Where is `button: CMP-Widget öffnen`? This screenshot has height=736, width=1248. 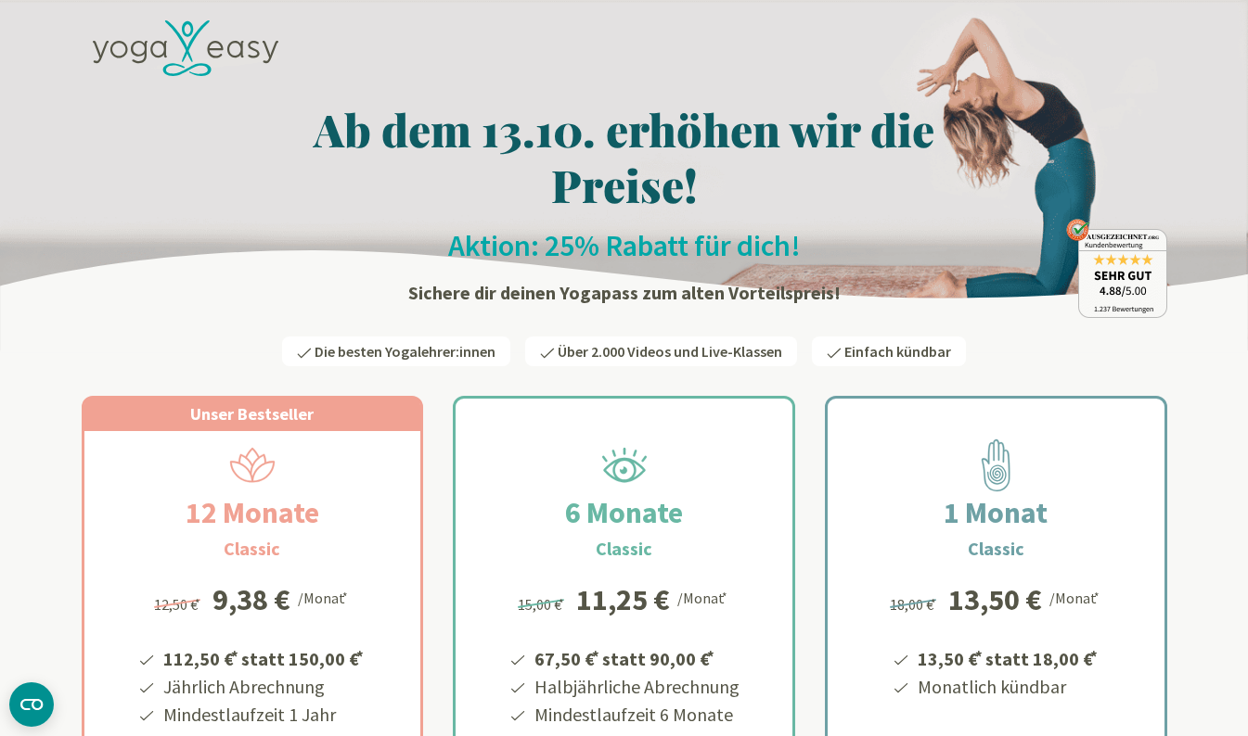 button: CMP-Widget öffnen is located at coordinates (32, 705).